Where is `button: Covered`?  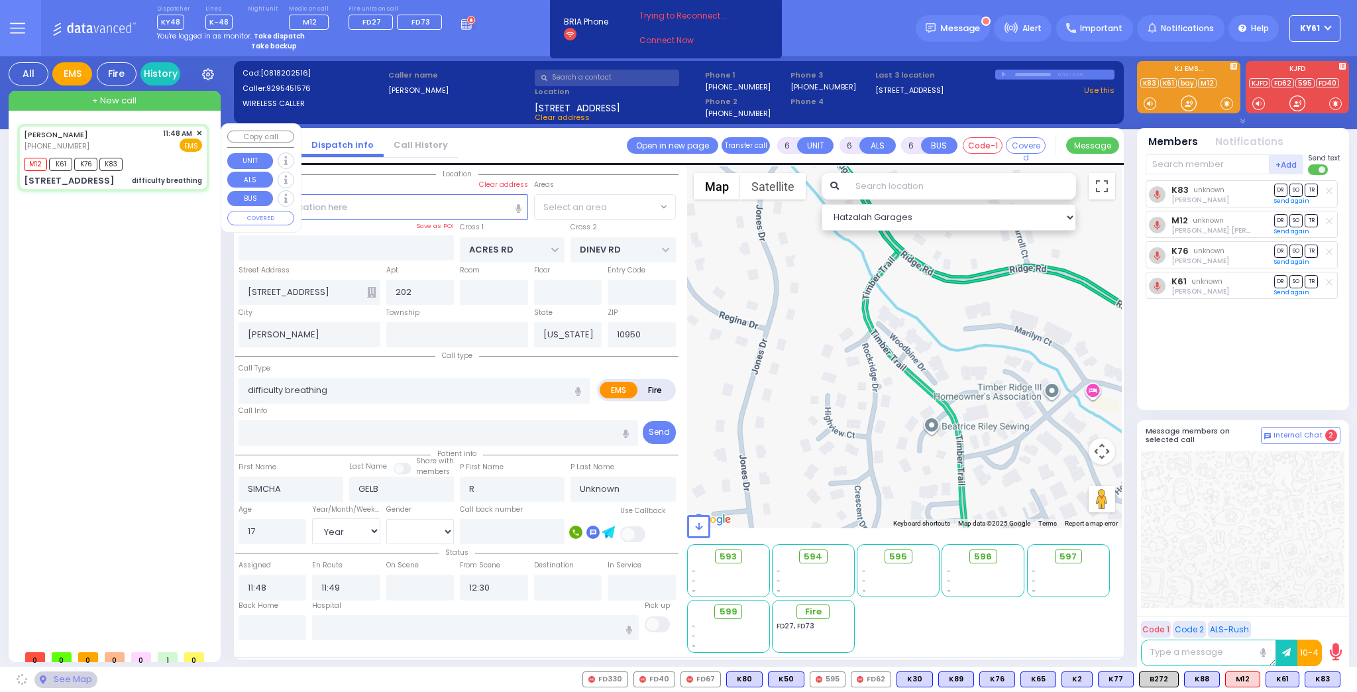
button: Covered is located at coordinates (1026, 145).